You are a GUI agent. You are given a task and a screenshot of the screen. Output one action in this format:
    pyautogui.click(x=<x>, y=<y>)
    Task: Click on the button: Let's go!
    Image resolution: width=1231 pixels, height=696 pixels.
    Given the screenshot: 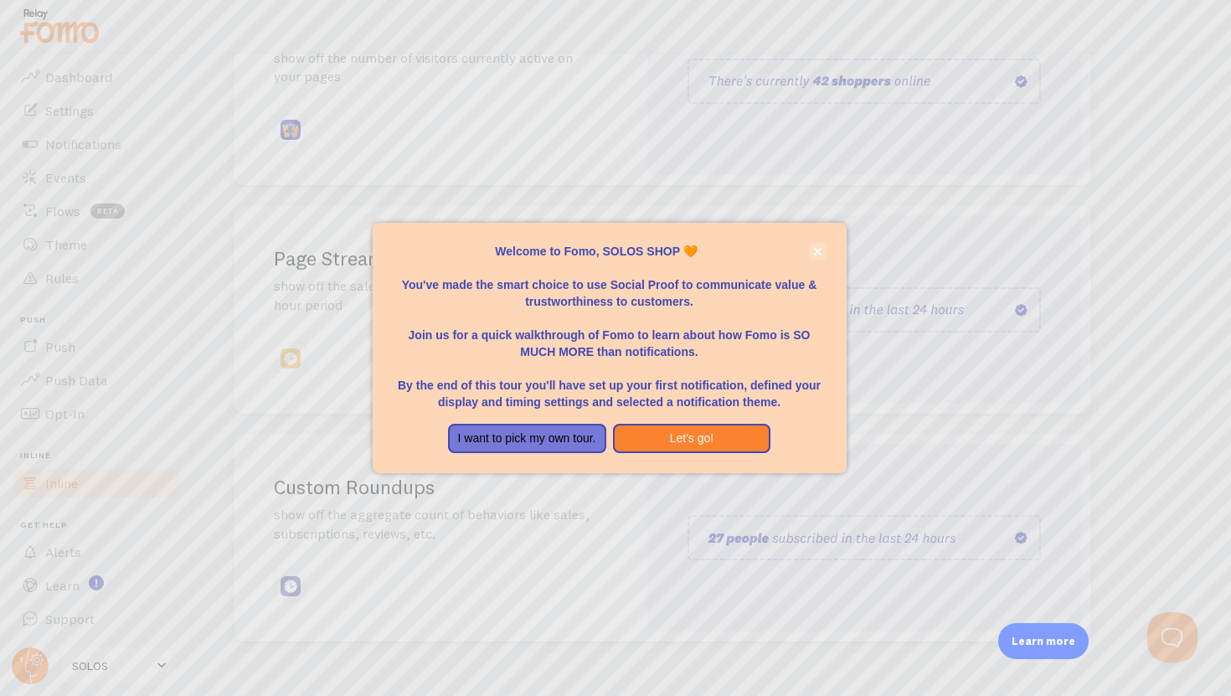 What is the action you would take?
    pyautogui.click(x=692, y=439)
    